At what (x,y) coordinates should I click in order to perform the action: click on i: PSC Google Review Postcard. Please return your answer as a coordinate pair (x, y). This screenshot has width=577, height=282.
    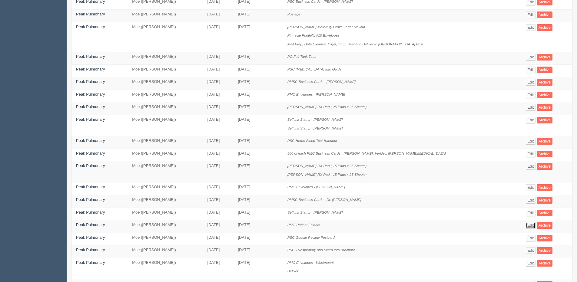
    Looking at the image, I should click on (311, 238).